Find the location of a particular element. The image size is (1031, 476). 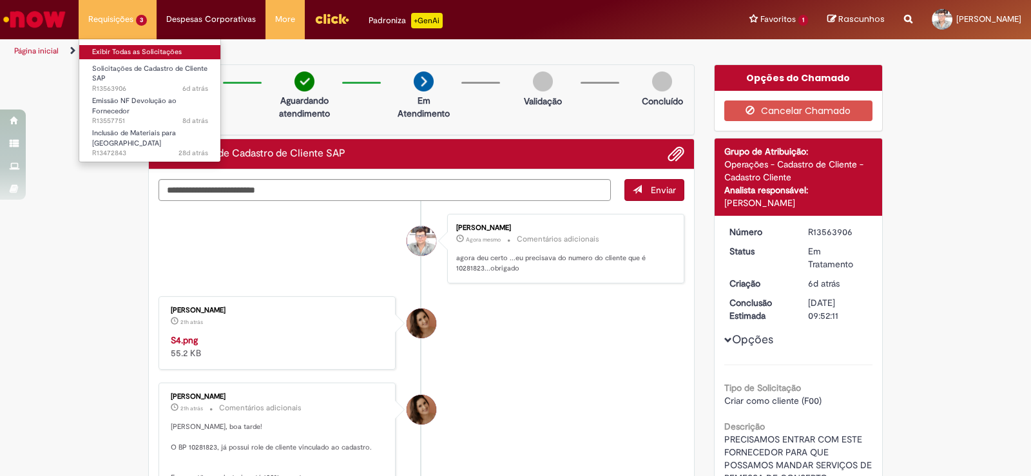

span: 3 is located at coordinates (141, 20).